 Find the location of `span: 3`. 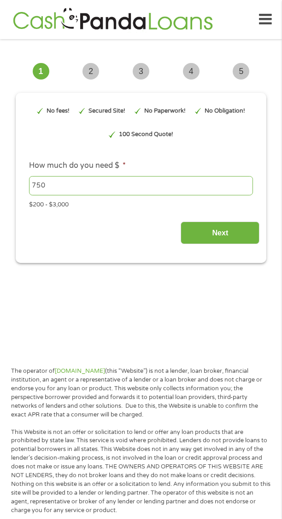

span: 3 is located at coordinates (141, 71).